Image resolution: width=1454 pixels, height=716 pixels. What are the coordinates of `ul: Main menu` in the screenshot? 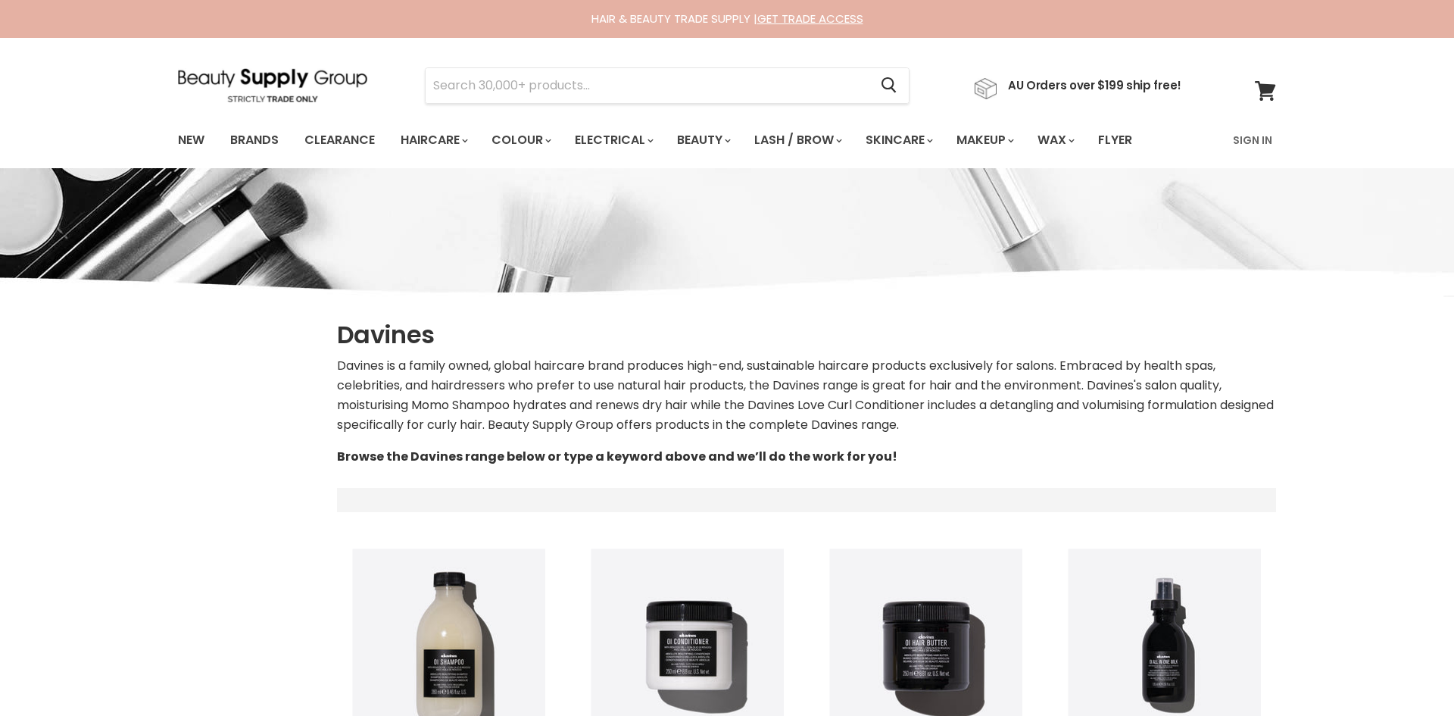 It's located at (675, 140).